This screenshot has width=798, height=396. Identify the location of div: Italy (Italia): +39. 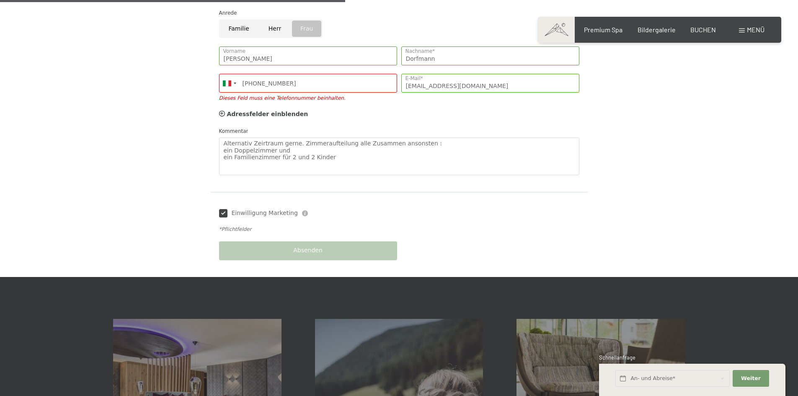
(229, 83).